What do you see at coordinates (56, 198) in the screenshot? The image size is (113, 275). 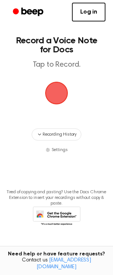 I see `p: Tired of copying and pasting? Use the Docs Chrome Extension to insert your recordings without cop...` at bounding box center [56, 198].